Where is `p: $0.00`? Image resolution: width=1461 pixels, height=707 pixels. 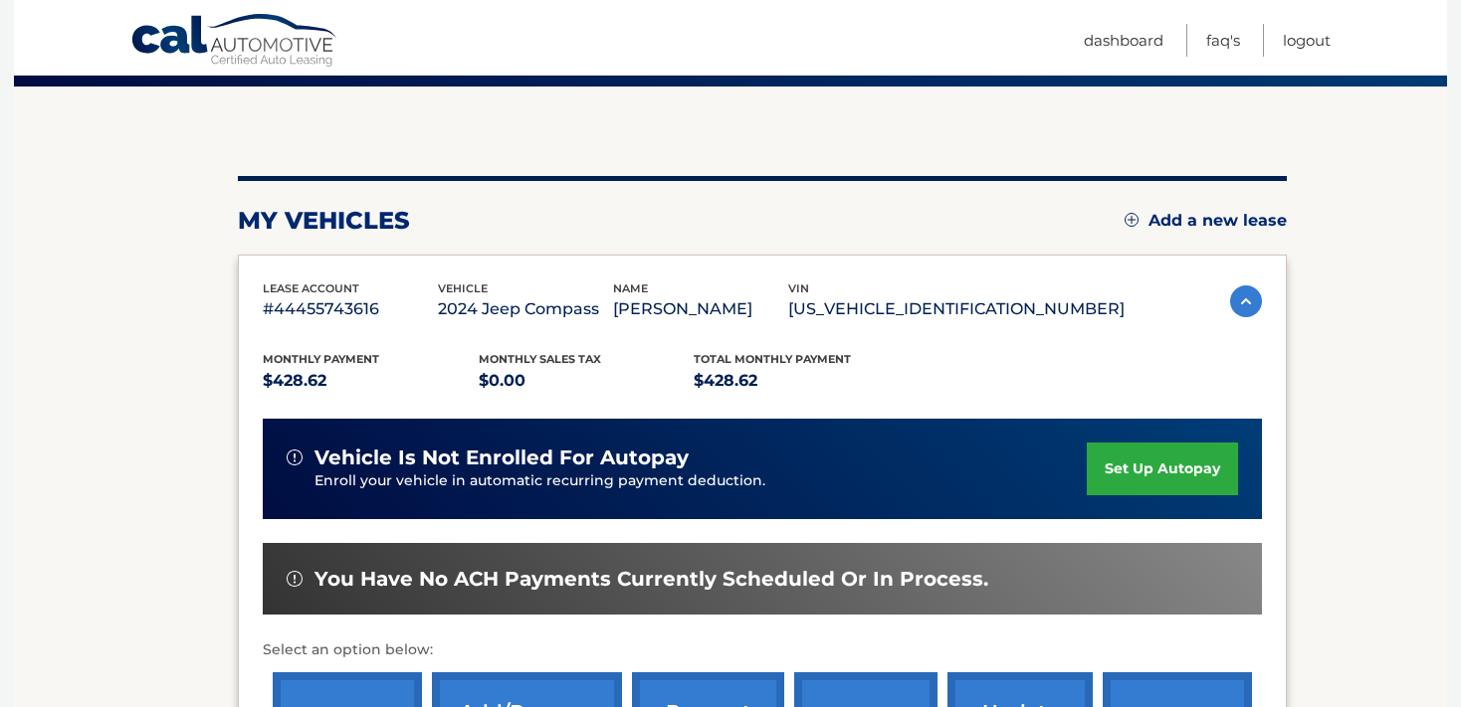
p: $0.00 is located at coordinates (586, 381).